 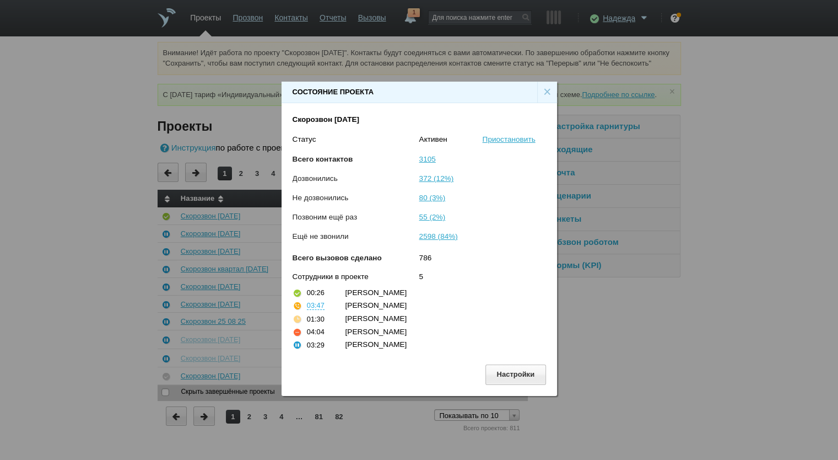 What do you see at coordinates (337, 258) in the screenshot?
I see `span: Всего вызовов сделано` at bounding box center [337, 258].